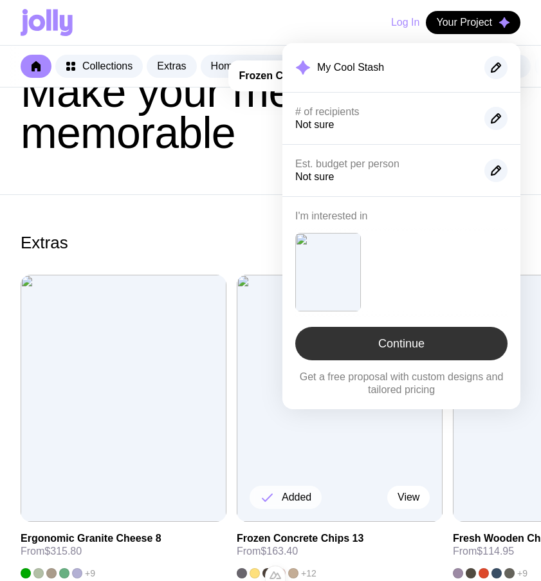 This screenshot has height=581, width=541. What do you see at coordinates (406, 23) in the screenshot?
I see `button: Log In` at bounding box center [406, 23].